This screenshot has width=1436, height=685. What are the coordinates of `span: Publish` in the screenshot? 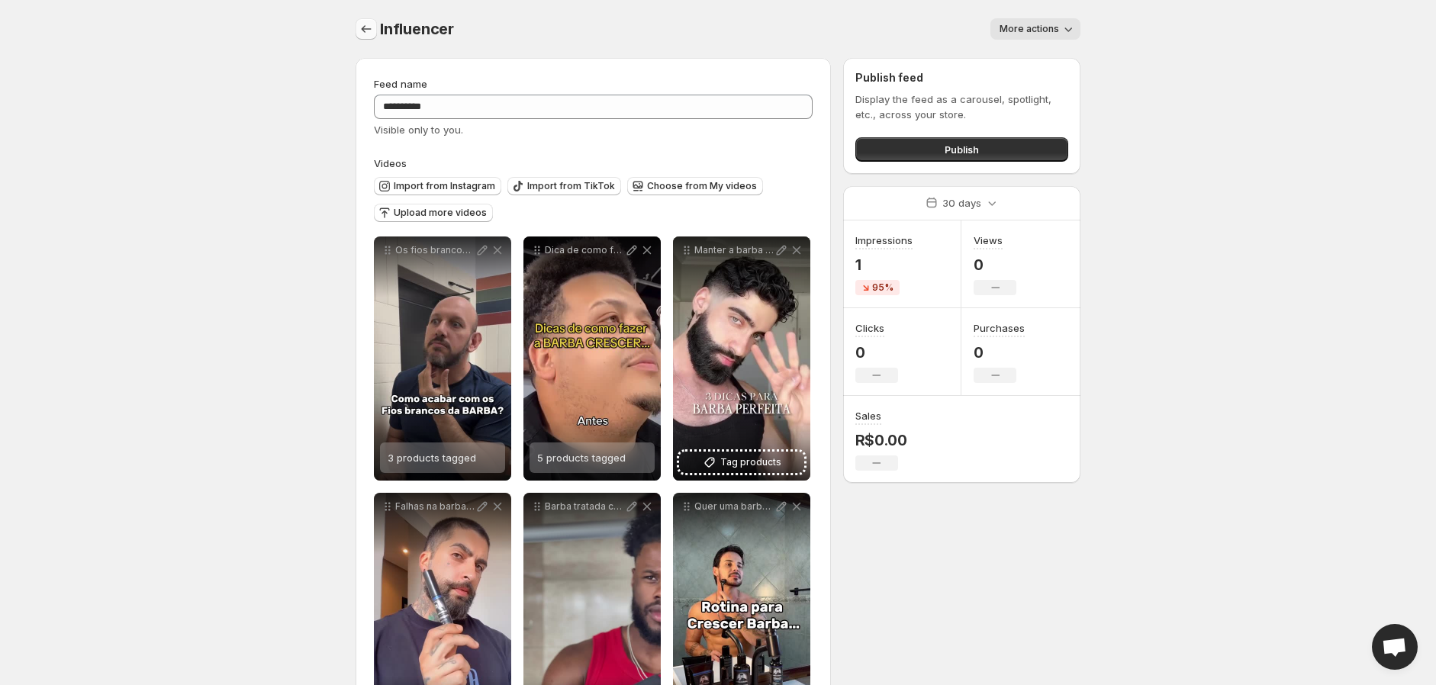 It's located at (962, 150).